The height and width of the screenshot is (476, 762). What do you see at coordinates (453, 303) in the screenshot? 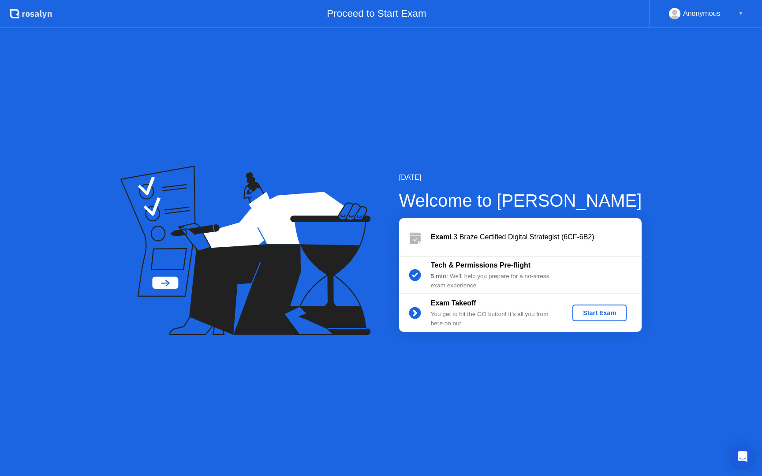
I see `b: Exam Takeoff` at bounding box center [453, 303].